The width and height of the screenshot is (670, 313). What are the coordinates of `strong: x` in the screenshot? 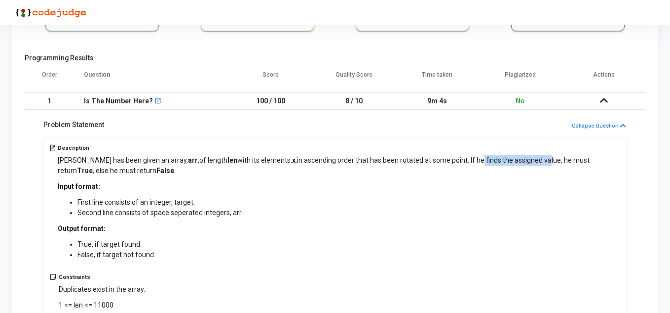 It's located at (294, 160).